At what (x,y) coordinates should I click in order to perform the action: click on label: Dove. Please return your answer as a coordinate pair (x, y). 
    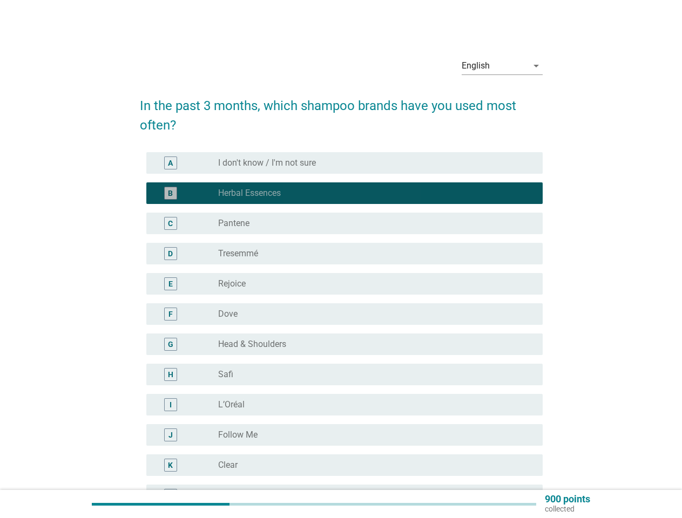
    Looking at the image, I should click on (228, 314).